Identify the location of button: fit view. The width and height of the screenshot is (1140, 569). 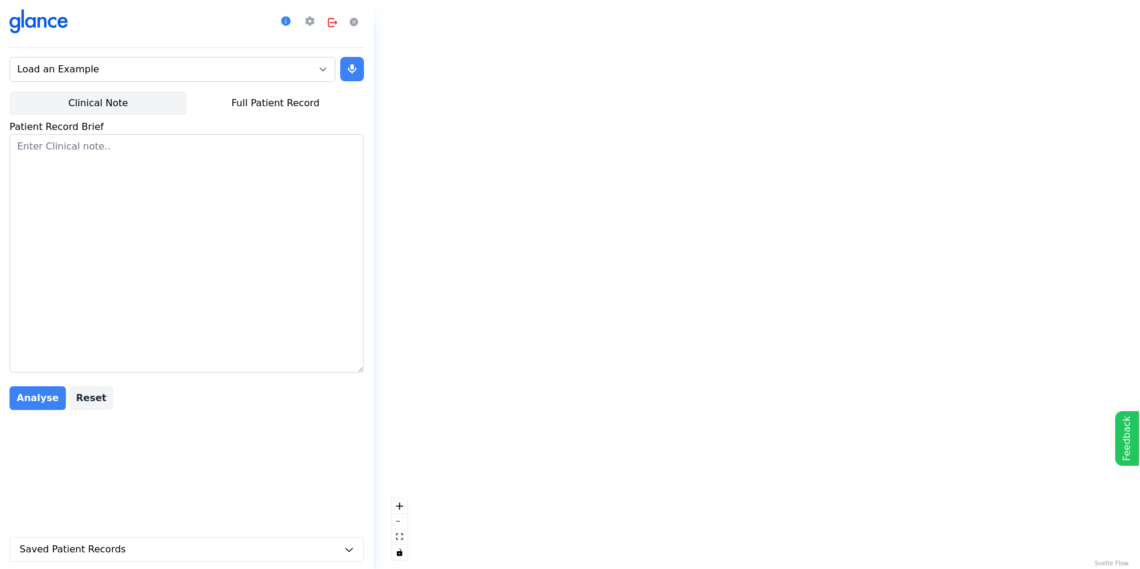
(400, 537).